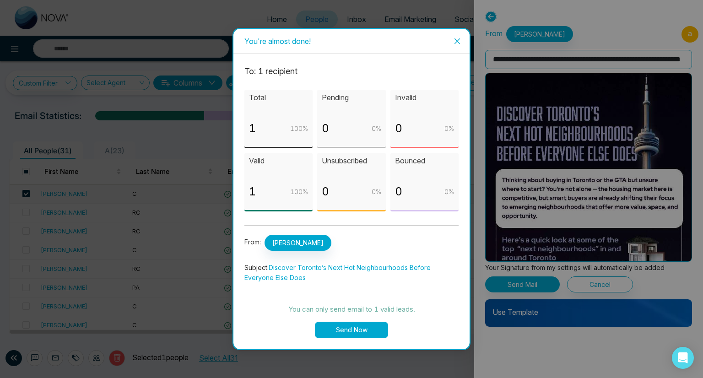 This screenshot has height=378, width=703. What do you see at coordinates (352, 330) in the screenshot?
I see `button: Send Now` at bounding box center [352, 330].